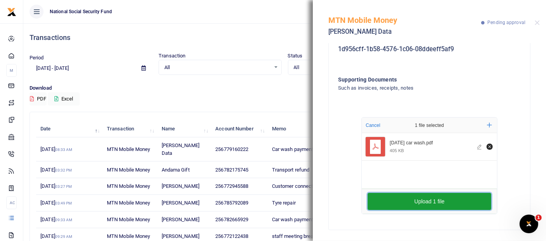  Describe the element at coordinates (404, 20) in the screenshot. I see `h5: MTN Mobile Money` at that location.